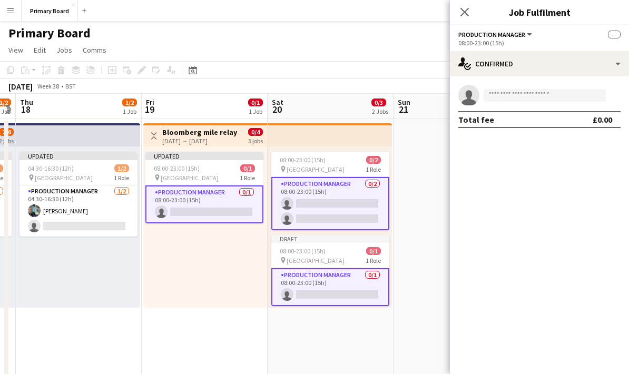 The image size is (629, 374). Describe the element at coordinates (16, 50) in the screenshot. I see `span: View` at that location.